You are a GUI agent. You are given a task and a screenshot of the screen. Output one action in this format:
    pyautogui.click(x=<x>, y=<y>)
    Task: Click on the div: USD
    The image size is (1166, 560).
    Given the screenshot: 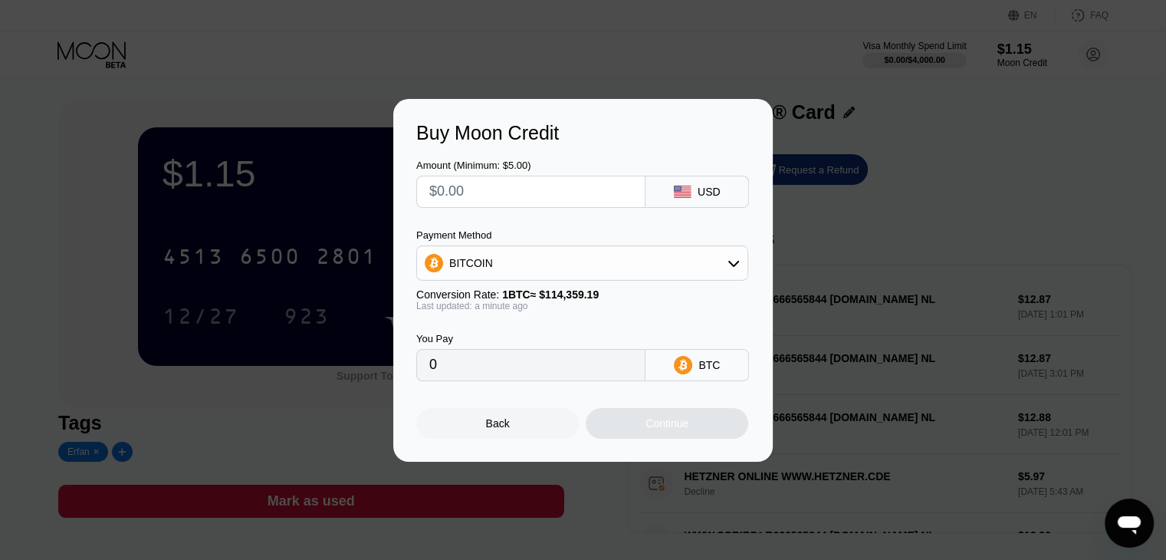 What is the action you would take?
    pyautogui.click(x=709, y=192)
    